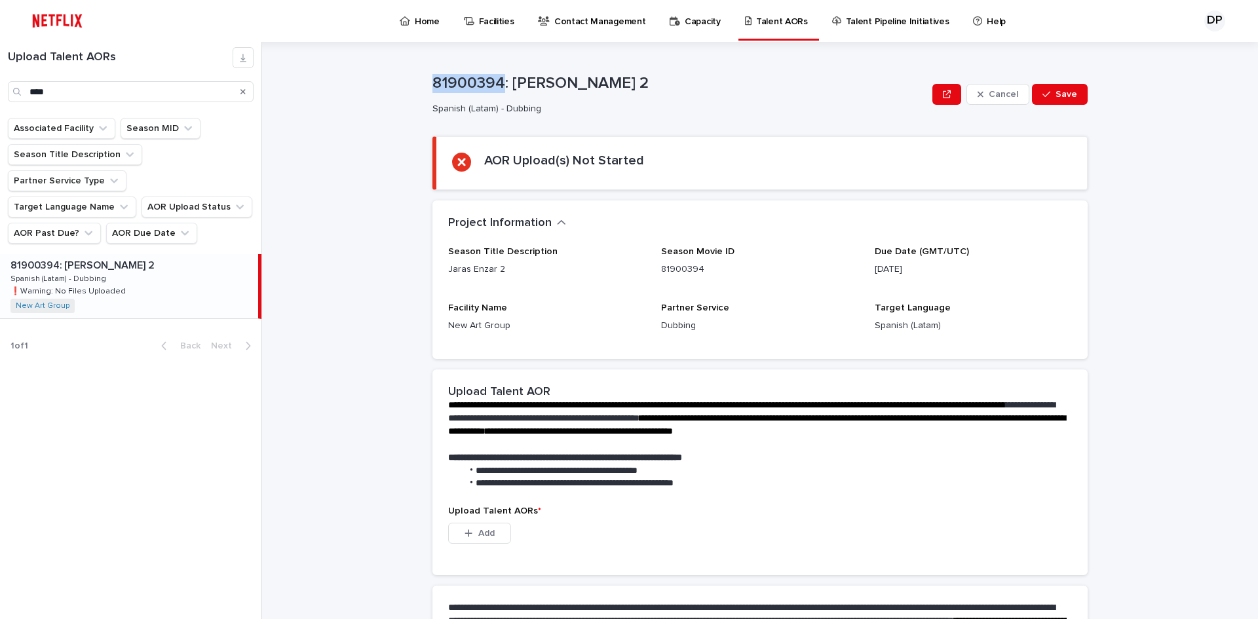  Describe the element at coordinates (507, 224) in the screenshot. I see `button: Project Information` at that location.